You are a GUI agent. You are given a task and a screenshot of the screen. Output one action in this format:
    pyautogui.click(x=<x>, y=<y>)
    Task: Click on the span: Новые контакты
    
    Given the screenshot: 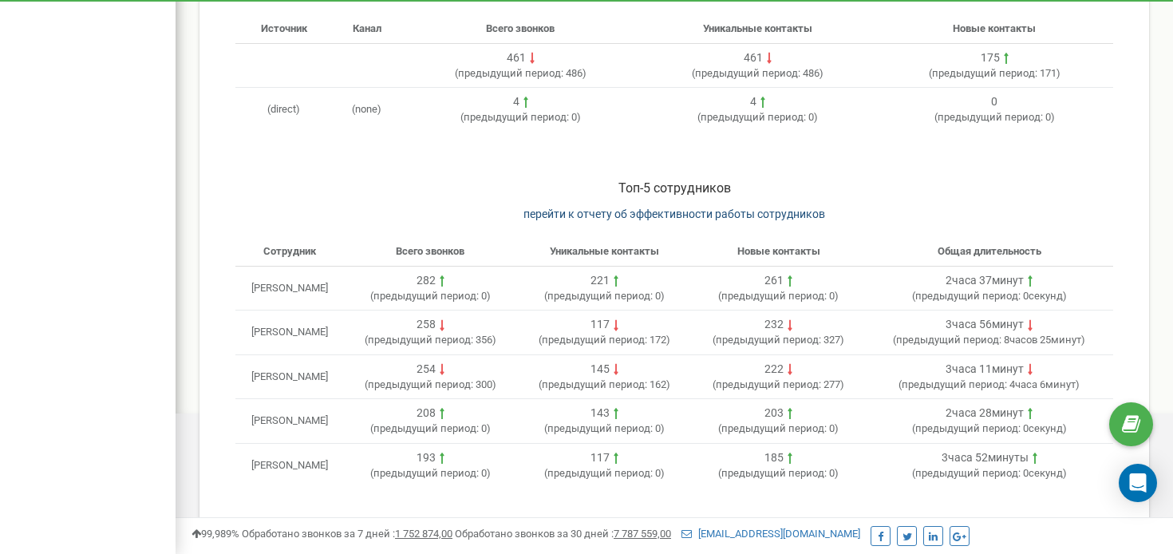 What is the action you would take?
    pyautogui.click(x=779, y=251)
    